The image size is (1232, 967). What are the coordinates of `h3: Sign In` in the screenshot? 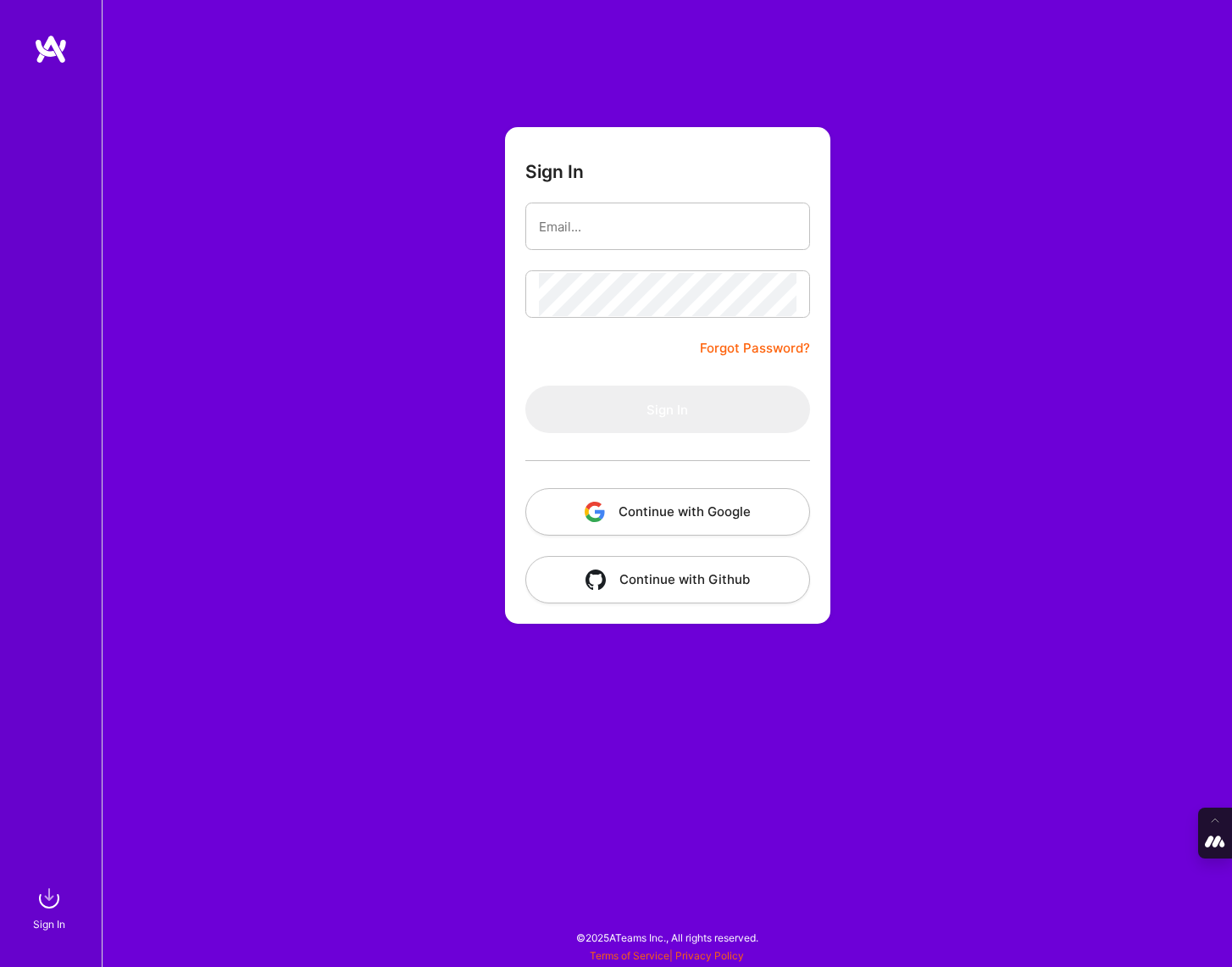 It's located at (554, 171).